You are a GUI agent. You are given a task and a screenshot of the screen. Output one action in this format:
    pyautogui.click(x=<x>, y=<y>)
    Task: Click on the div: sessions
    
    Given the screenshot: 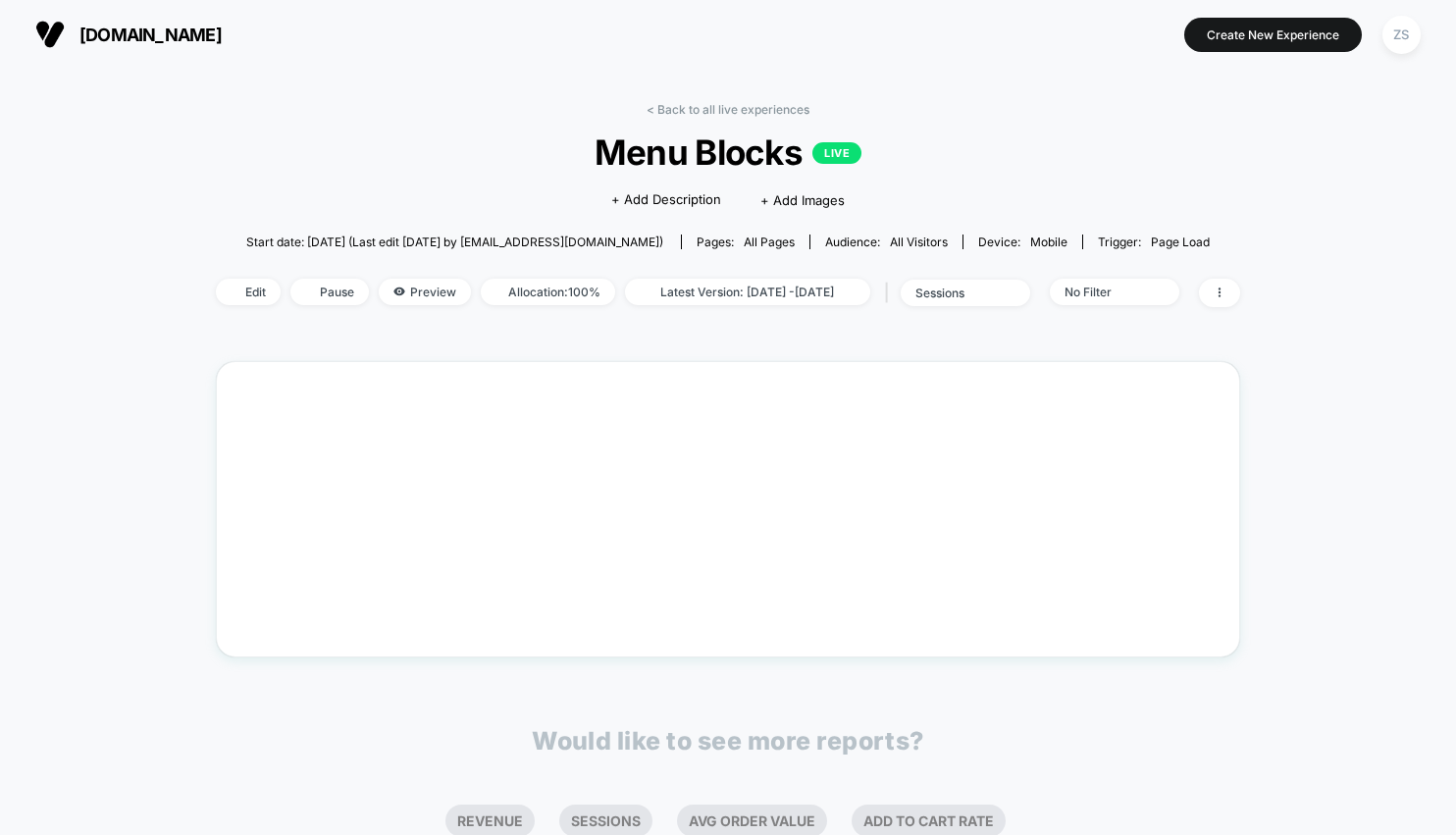 What is the action you would take?
    pyautogui.click(x=955, y=292)
    